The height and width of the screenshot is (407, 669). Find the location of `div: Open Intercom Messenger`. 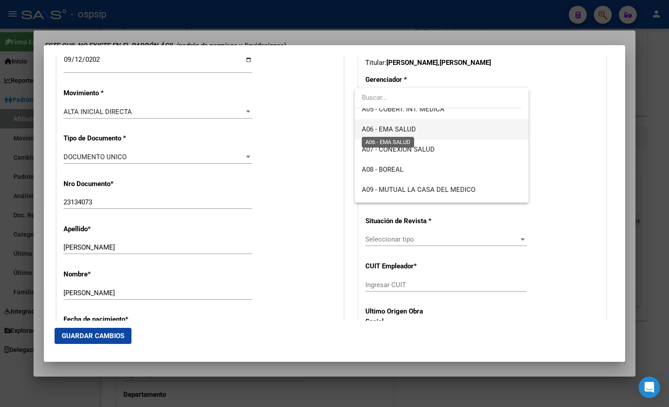

div: Open Intercom Messenger is located at coordinates (649, 387).